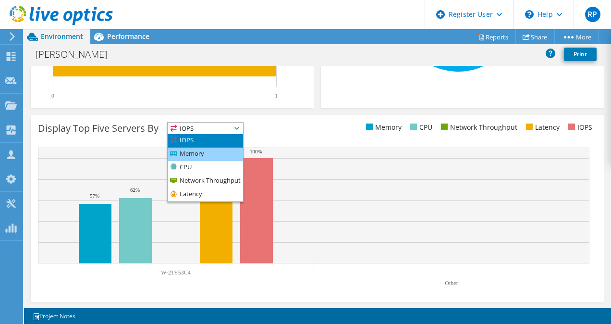 Image resolution: width=611 pixels, height=324 pixels. I want to click on a: Project Notes, so click(54, 316).